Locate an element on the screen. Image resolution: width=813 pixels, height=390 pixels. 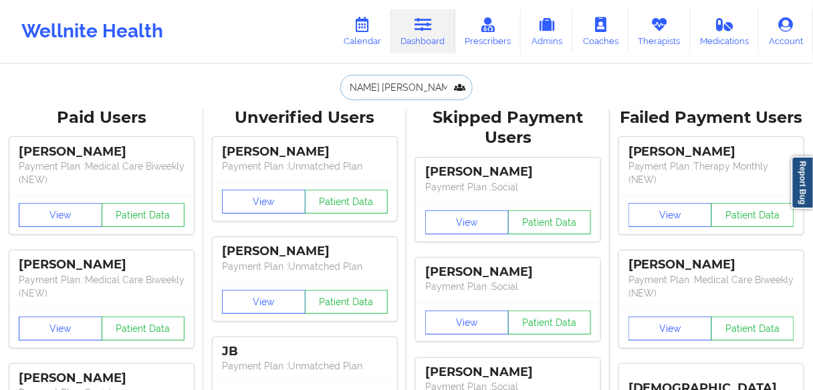
div: Skipped Payment Users is located at coordinates (508, 128).